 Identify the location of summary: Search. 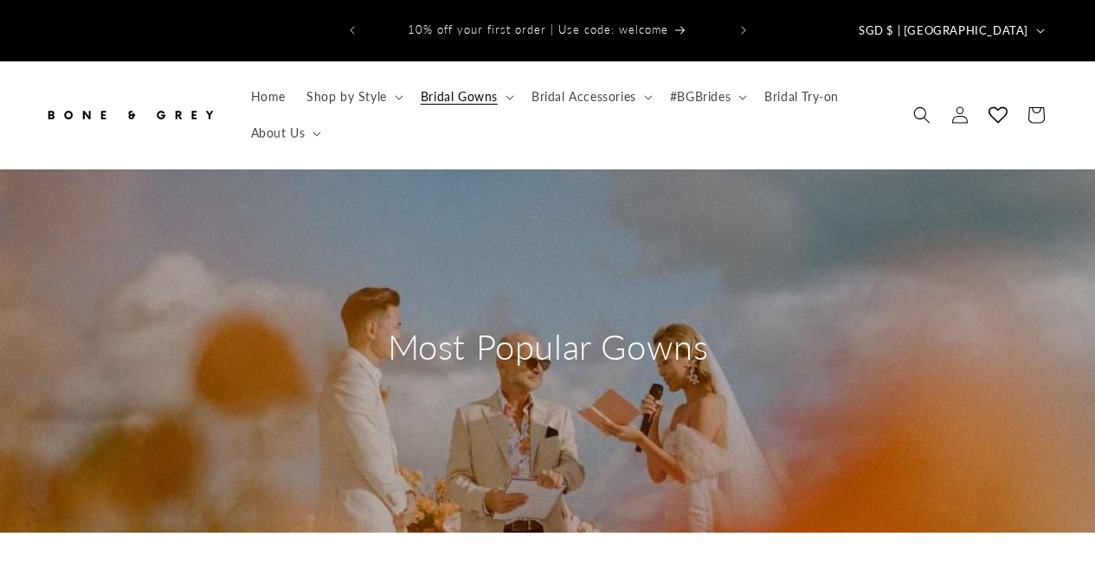
(922, 115).